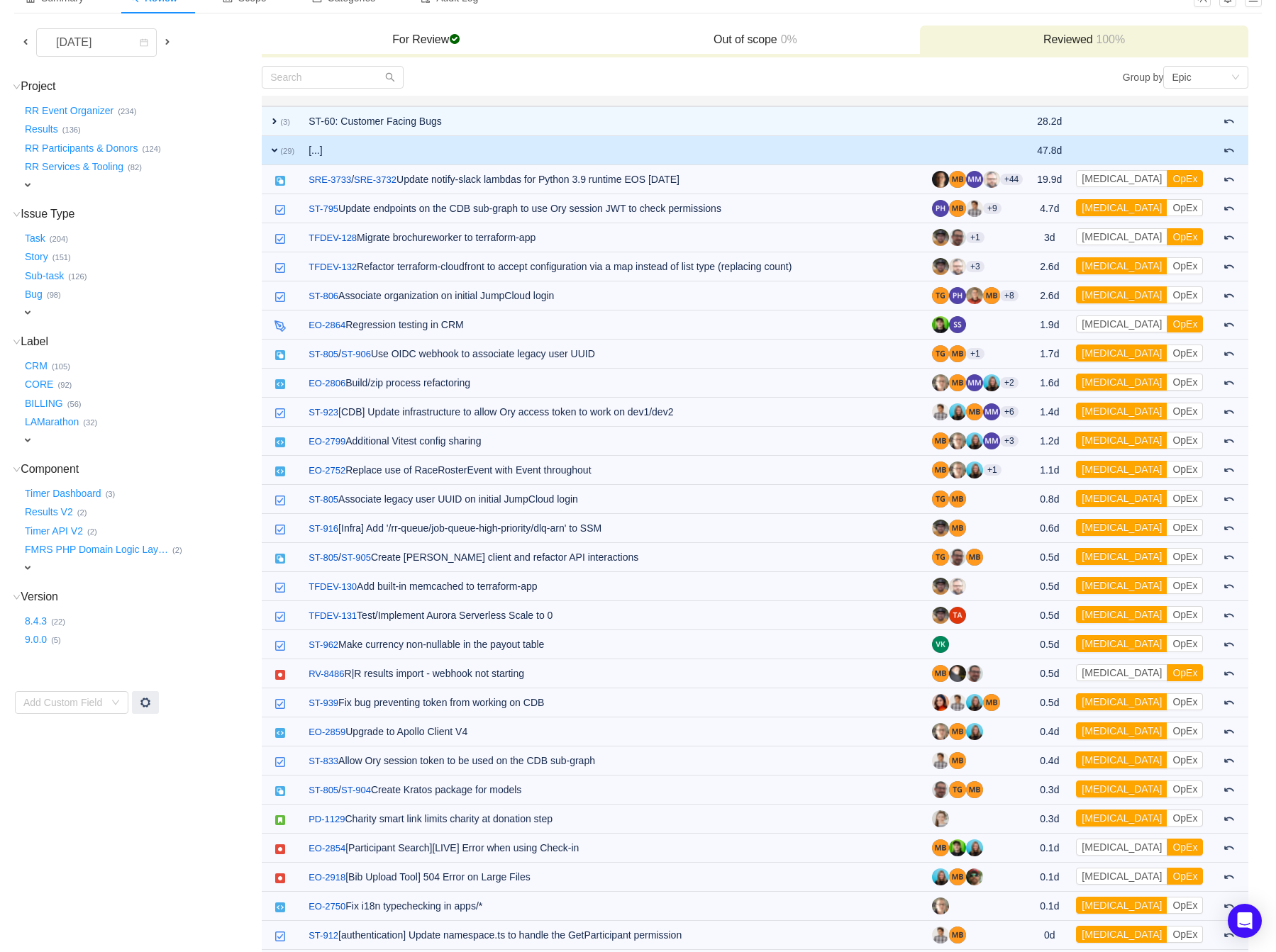  I want to click on h3: Reviewed, so click(1084, 40).